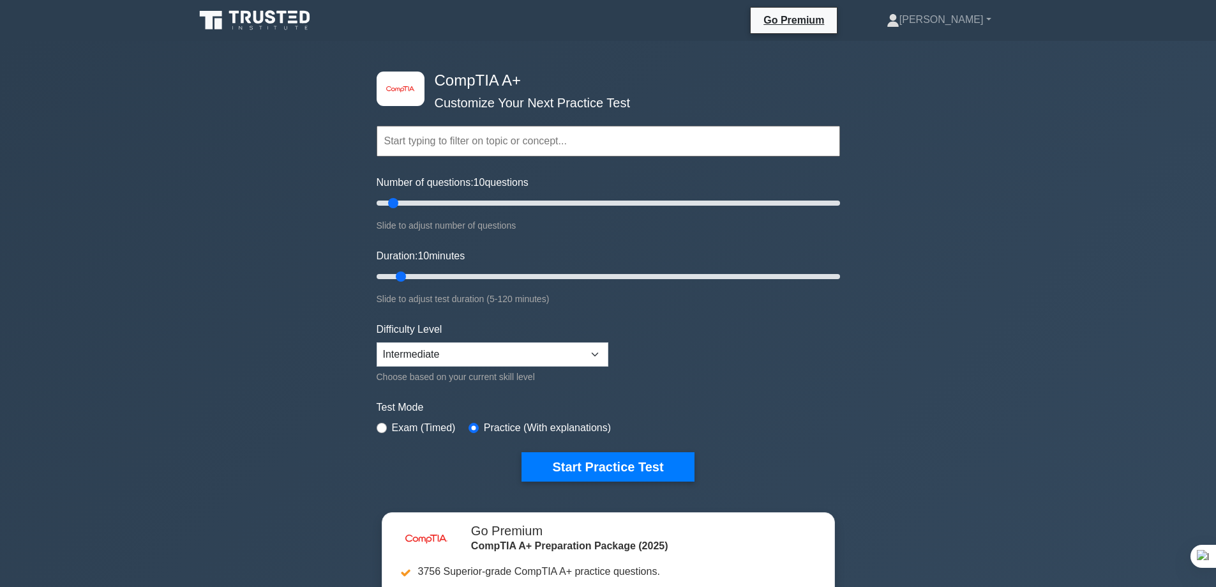 This screenshot has height=587, width=1216. What do you see at coordinates (608, 141) in the screenshot?
I see `input: Start typing to filter on topic or concept...` at bounding box center [608, 141].